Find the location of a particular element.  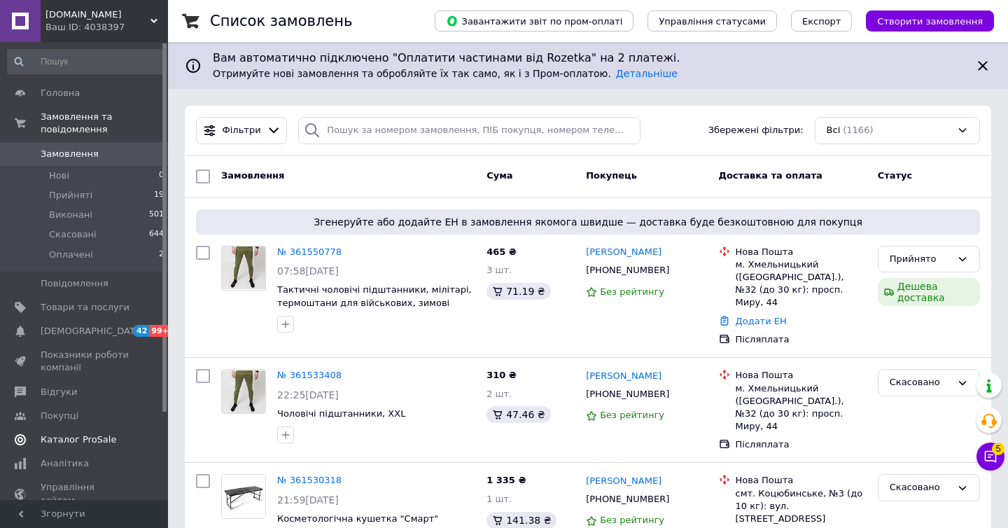

div: Ваш ID: 4038397 is located at coordinates (106, 27).